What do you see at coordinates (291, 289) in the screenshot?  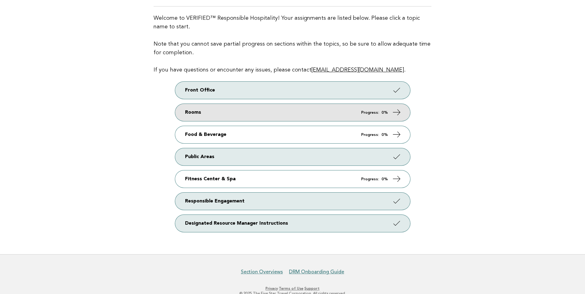 I see `a: Terms of Use` at bounding box center [291, 289].